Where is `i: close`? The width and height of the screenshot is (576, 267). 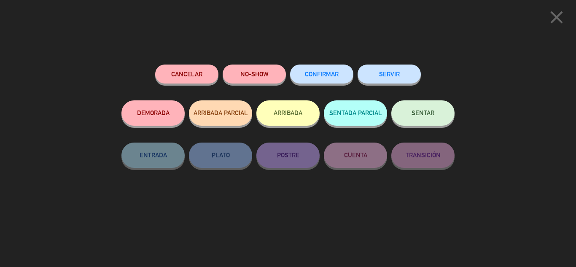
i: close is located at coordinates (556, 17).